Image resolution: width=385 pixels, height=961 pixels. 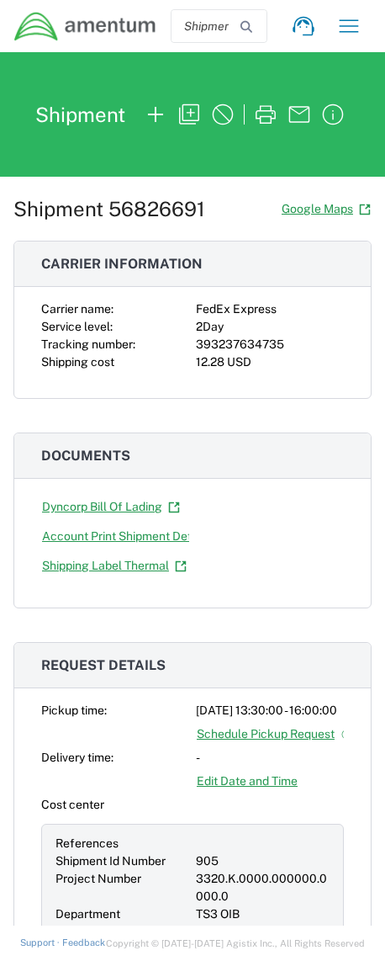 What do you see at coordinates (263, 861) in the screenshot?
I see `div: 905` at bounding box center [263, 861].